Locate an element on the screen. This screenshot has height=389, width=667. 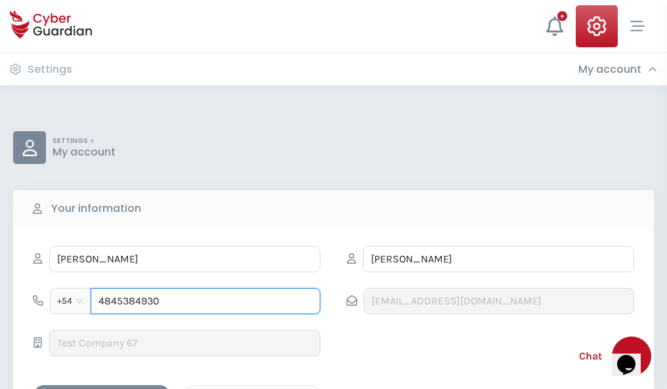
h3: My account is located at coordinates (609, 70).